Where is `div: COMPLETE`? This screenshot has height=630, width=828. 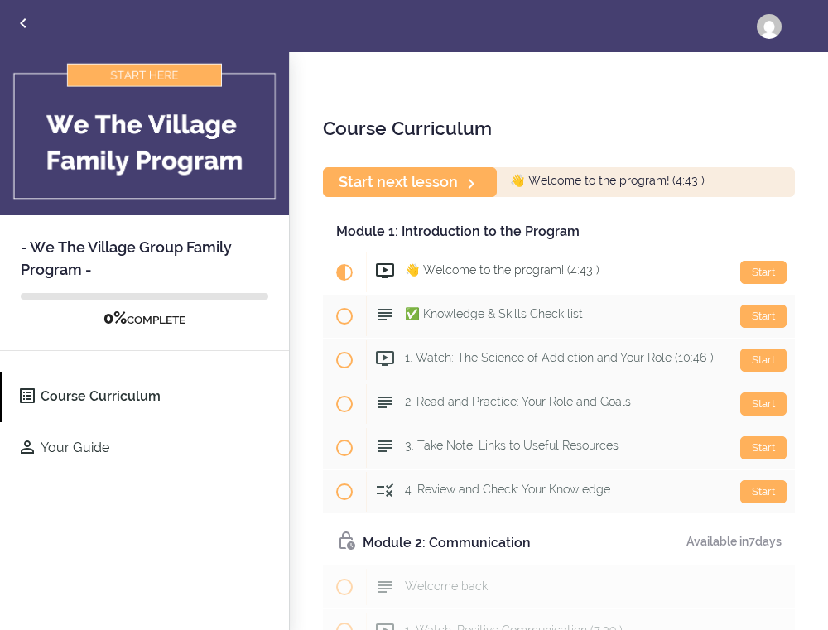
div: COMPLETE is located at coordinates (144, 319).